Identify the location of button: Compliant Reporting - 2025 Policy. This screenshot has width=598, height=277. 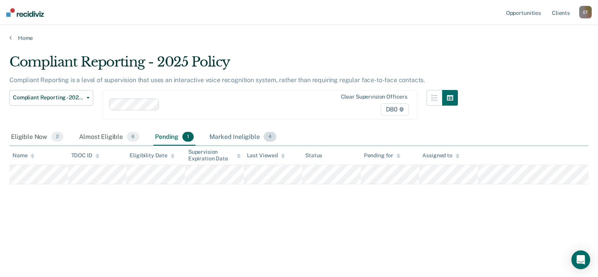
(51, 98).